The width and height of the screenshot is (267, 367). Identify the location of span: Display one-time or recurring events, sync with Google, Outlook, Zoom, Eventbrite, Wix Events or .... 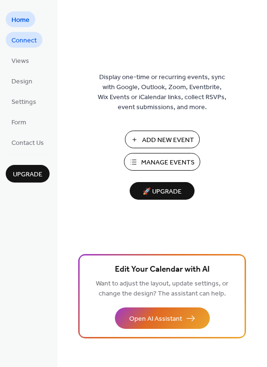
(162, 92).